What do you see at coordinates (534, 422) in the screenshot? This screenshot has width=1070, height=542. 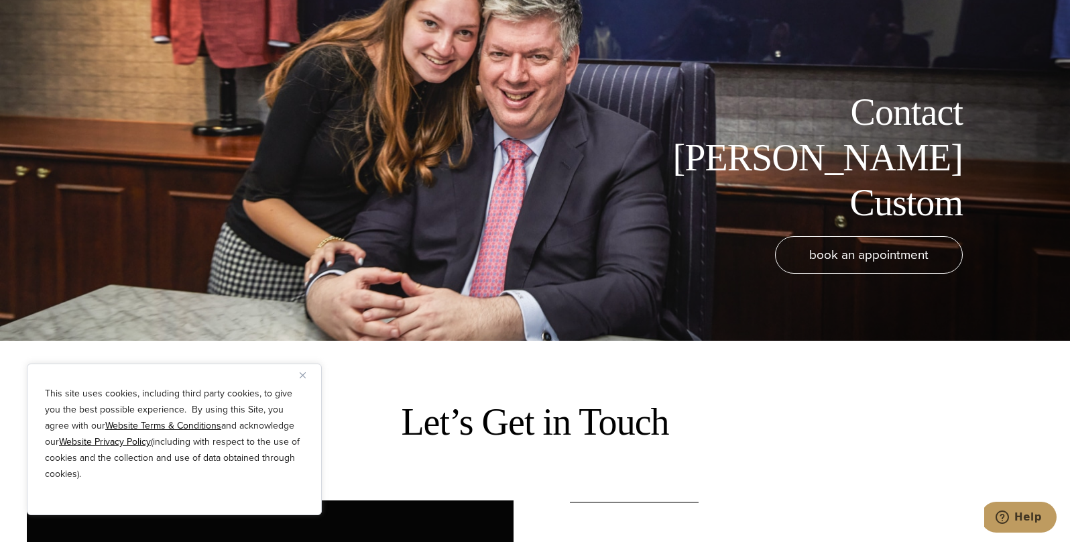 I see `h2: Let’s Get in Touch` at bounding box center [534, 422].